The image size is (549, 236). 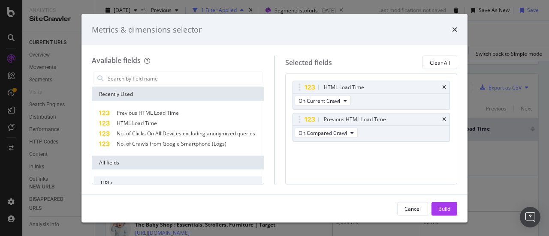 I want to click on div: modal, so click(x=275, y=118).